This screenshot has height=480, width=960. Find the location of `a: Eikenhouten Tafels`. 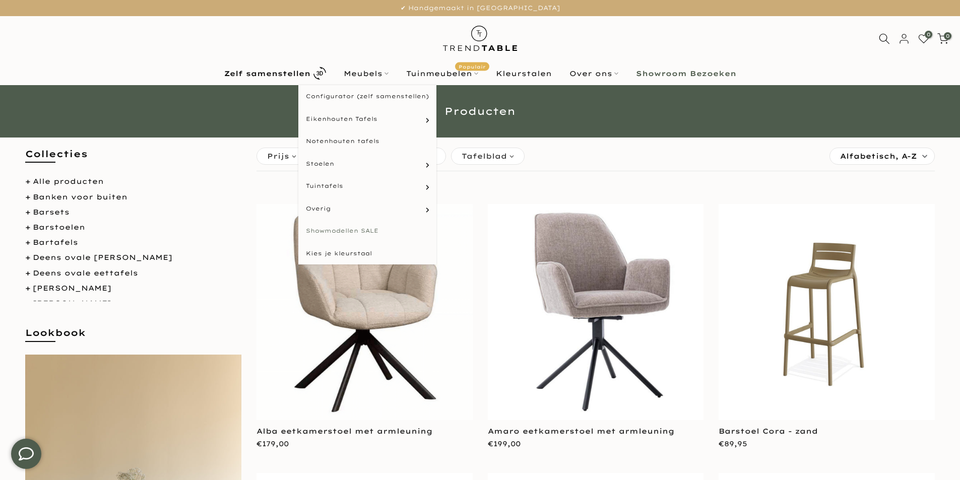

a: Eikenhouten Tafels is located at coordinates (368, 119).